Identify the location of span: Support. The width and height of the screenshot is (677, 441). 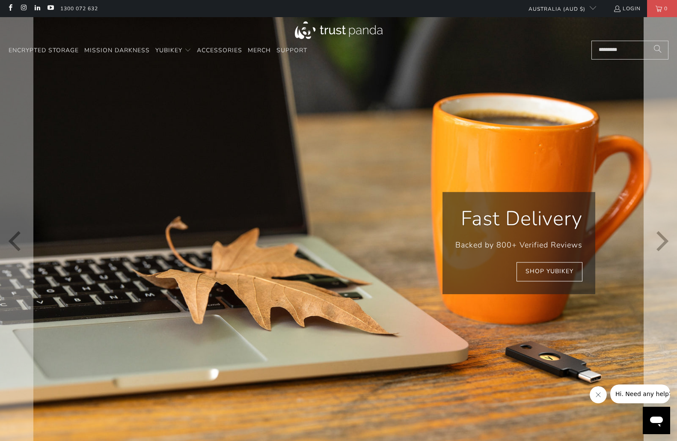
(292, 50).